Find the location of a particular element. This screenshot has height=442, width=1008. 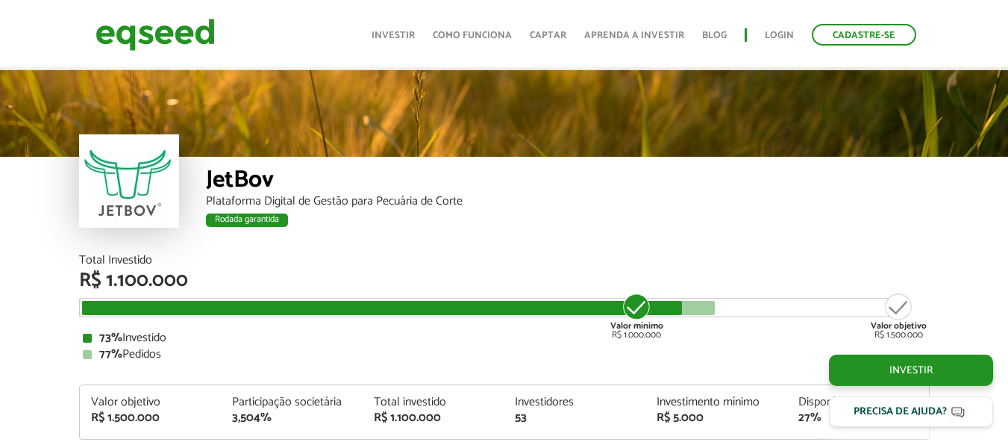

a: Captar is located at coordinates (548, 35).